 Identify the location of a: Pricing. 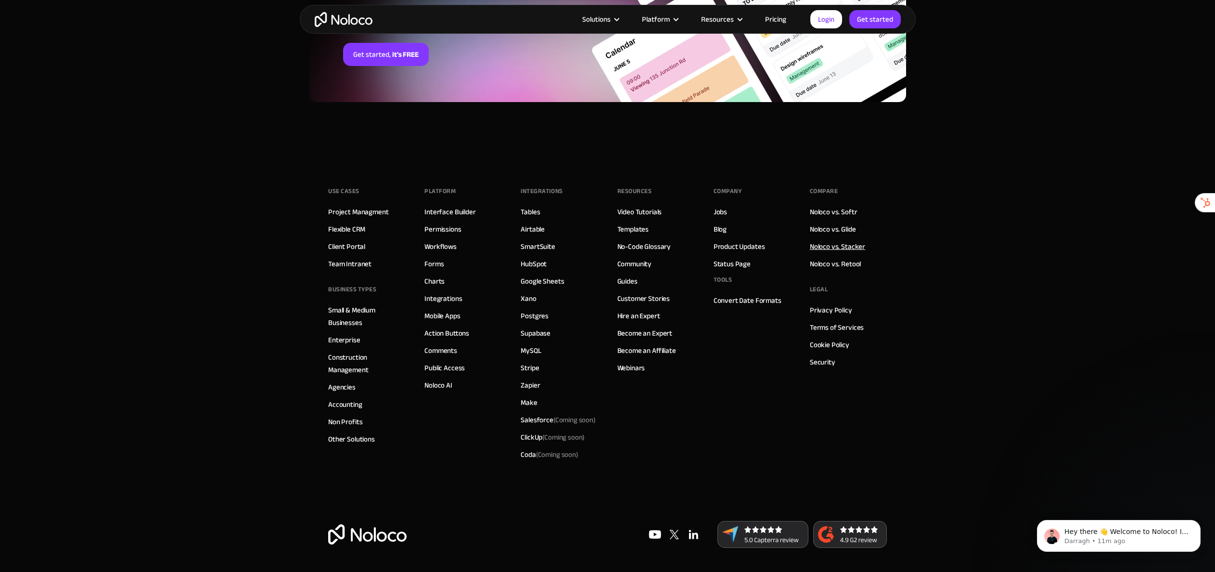
(776, 19).